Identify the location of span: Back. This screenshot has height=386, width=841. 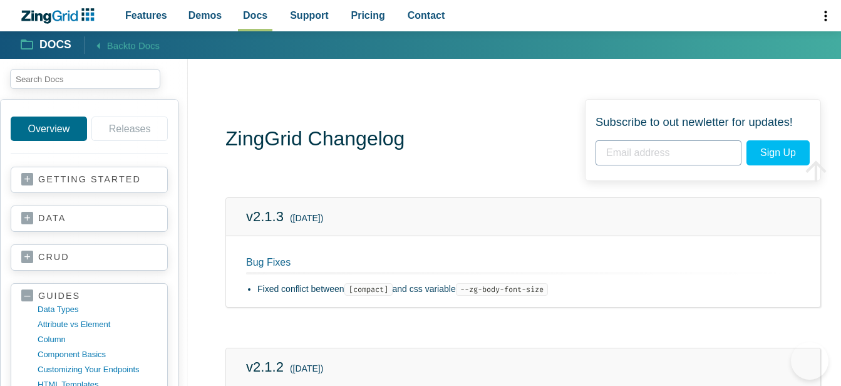
(133, 45).